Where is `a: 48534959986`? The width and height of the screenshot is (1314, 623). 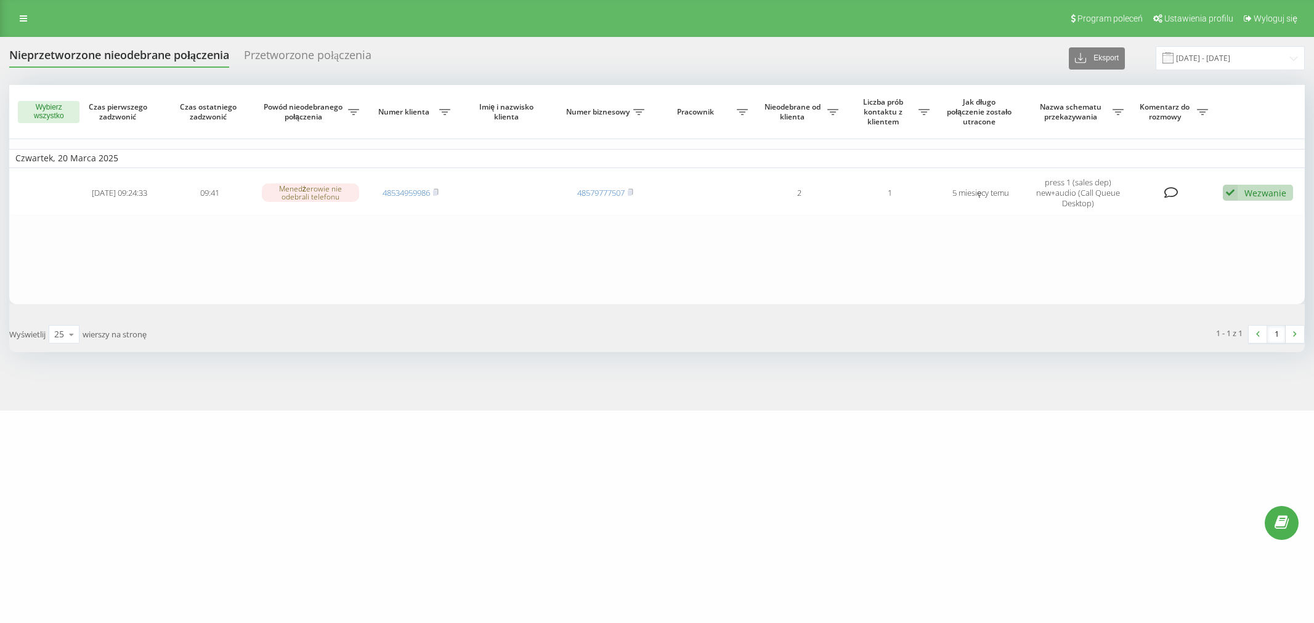 a: 48534959986 is located at coordinates (406, 193).